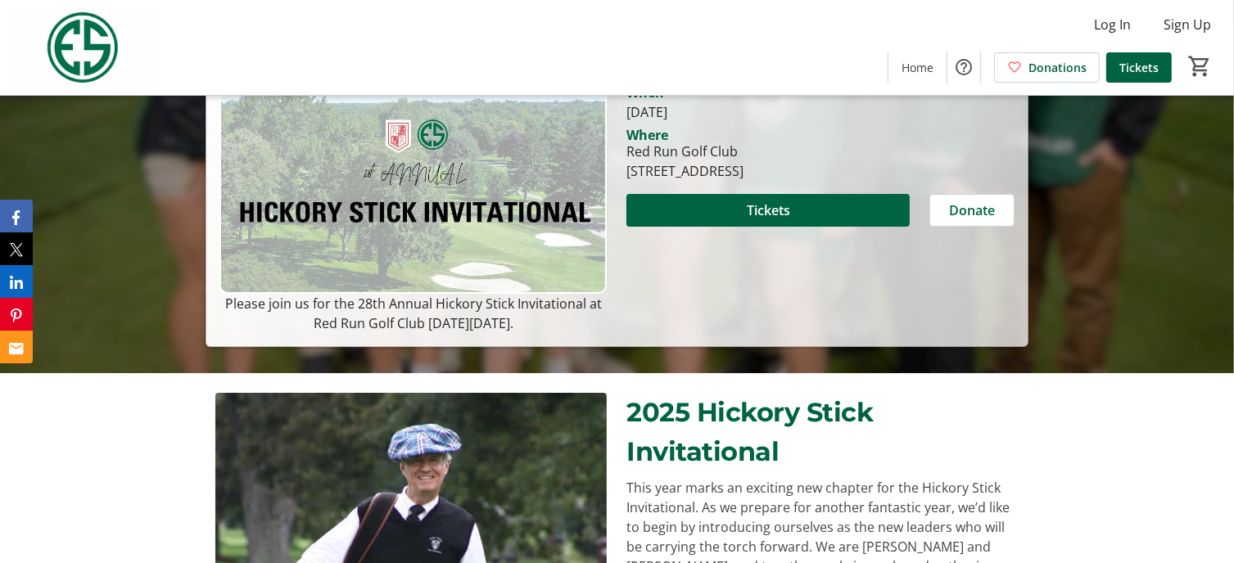 The image size is (1234, 563). I want to click on button: Help, so click(964, 67).